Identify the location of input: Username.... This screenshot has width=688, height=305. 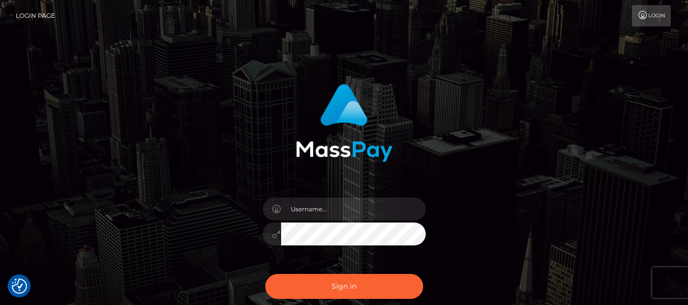
(354, 209).